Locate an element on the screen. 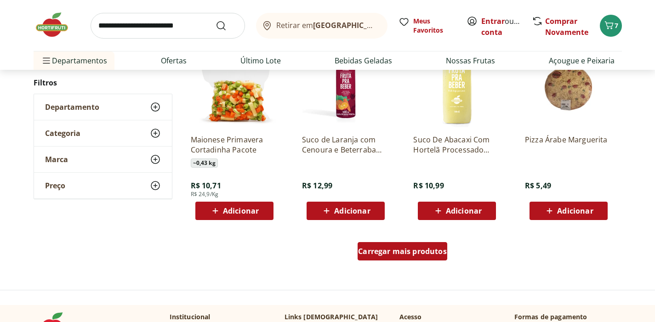 Image resolution: width=655 pixels, height=322 pixels. input: search is located at coordinates (168, 26).